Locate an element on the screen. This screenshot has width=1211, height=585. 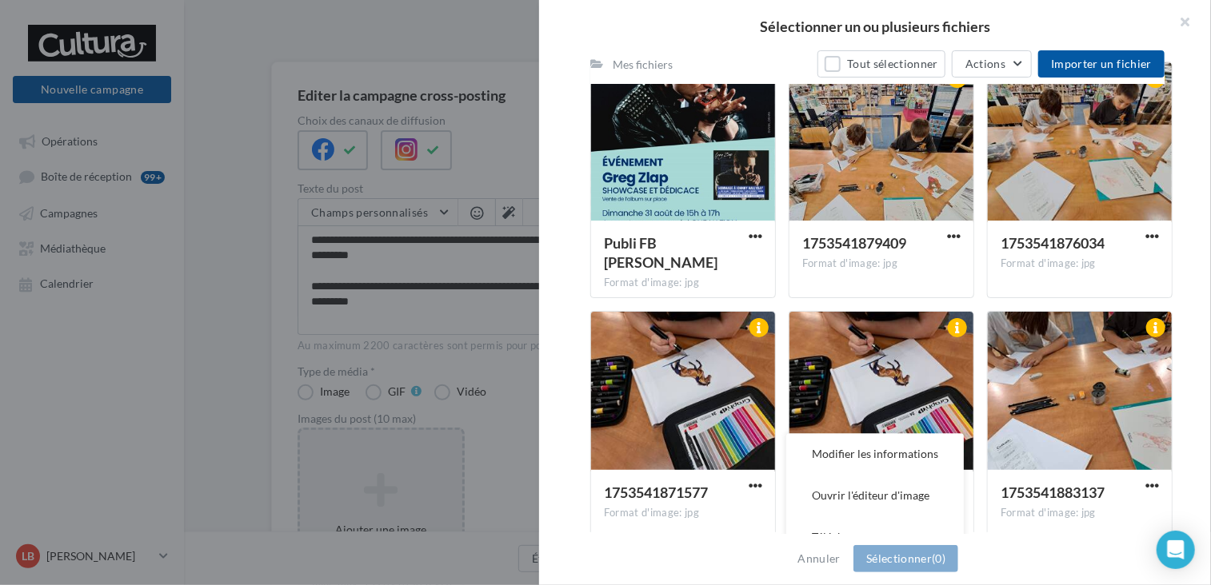
span: 1753541871577 is located at coordinates (656, 493).